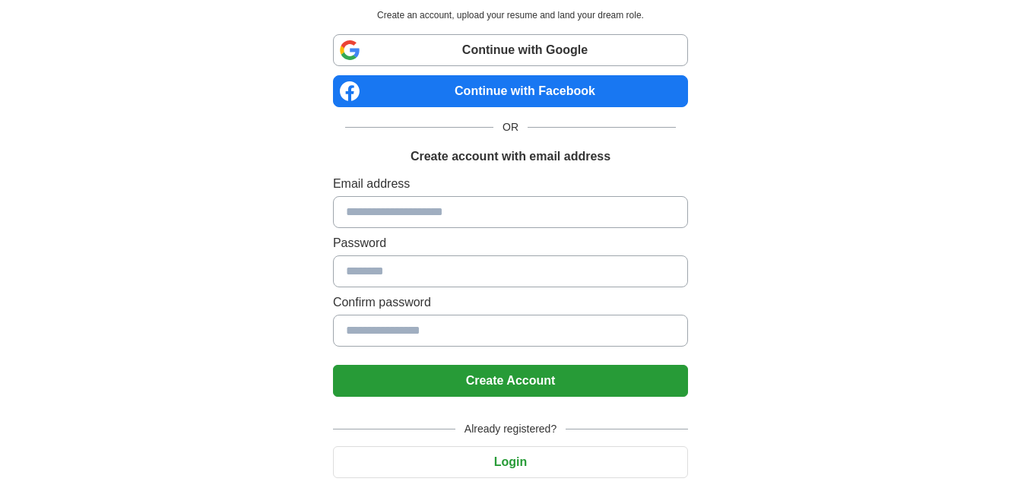 This screenshot has width=1021, height=488. What do you see at coordinates (510, 157) in the screenshot?
I see `h1: Create account with email address` at bounding box center [510, 157].